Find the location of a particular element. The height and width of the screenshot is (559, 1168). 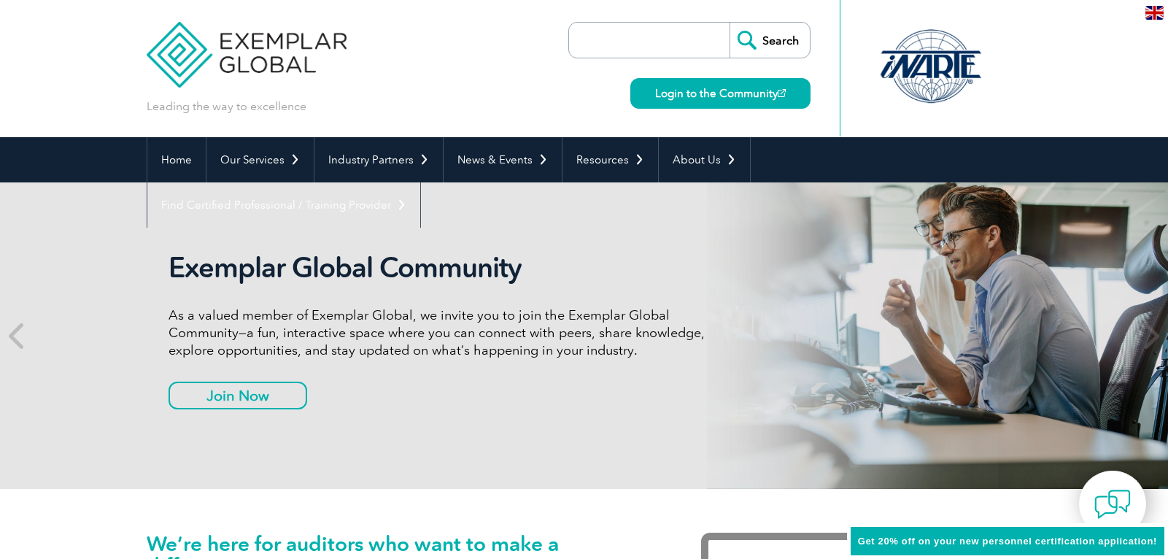

a: Join Now is located at coordinates (238, 395).